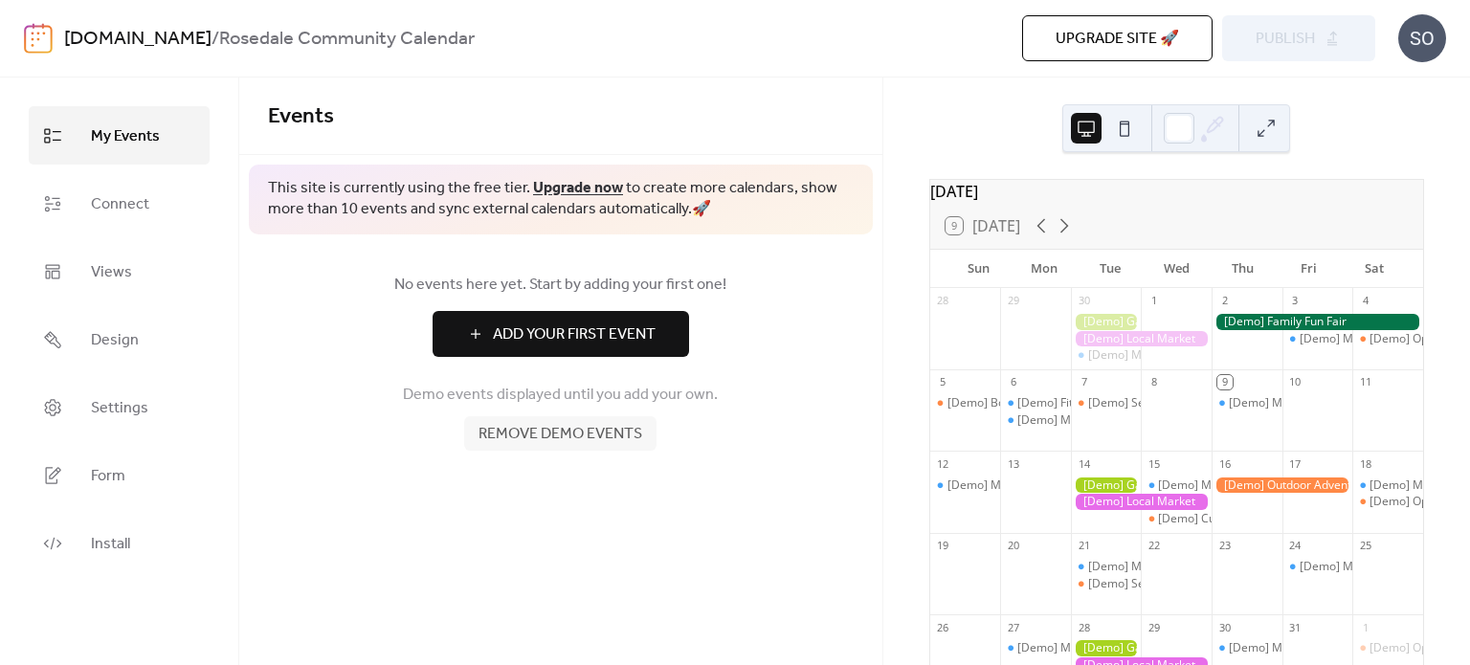  What do you see at coordinates (115, 340) in the screenshot?
I see `span: Design` at bounding box center [115, 340].